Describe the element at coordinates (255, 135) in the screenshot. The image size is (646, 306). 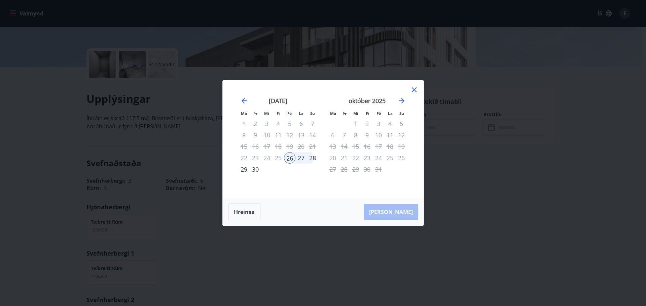
I see `td: Not available. þriðjudagur, 9. september 2025` at that location.